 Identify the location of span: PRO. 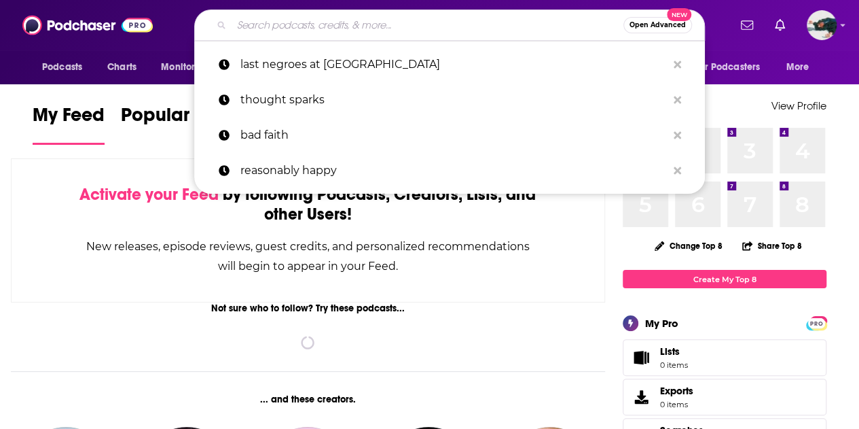
(816, 323).